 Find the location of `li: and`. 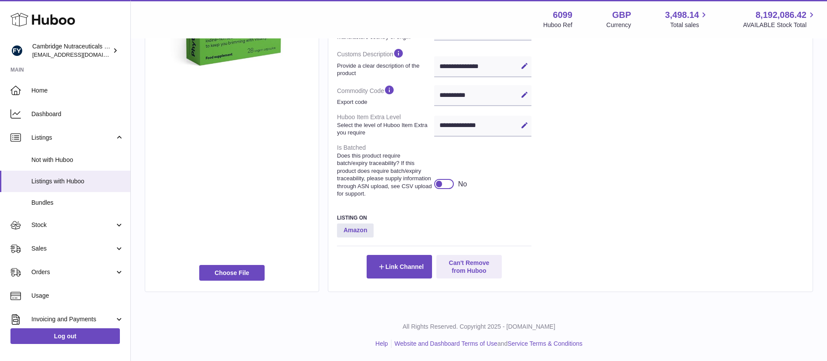

li: and is located at coordinates (487, 343).